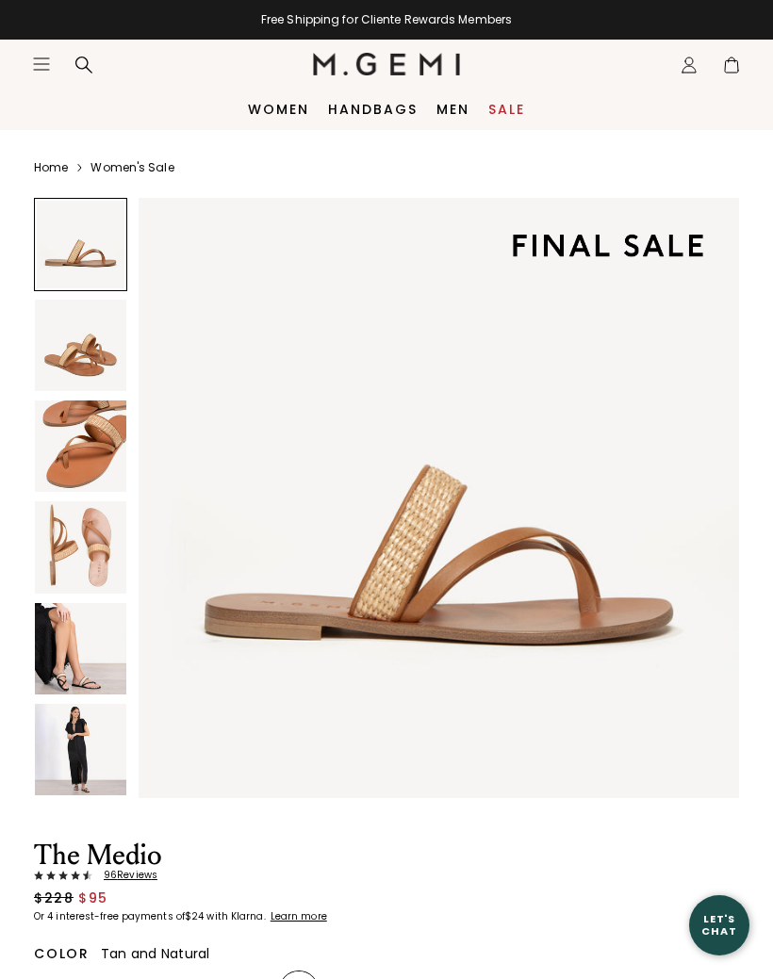 This screenshot has height=979, width=773. What do you see at coordinates (124, 876) in the screenshot?
I see `span: 96 Review s` at bounding box center [124, 876].